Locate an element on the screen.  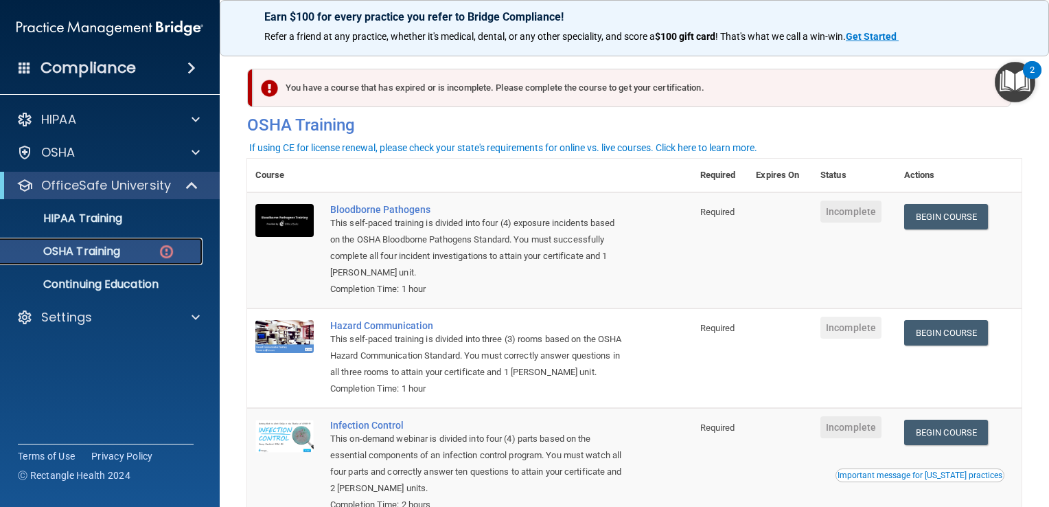
strong: $100 gift card is located at coordinates (685, 36).